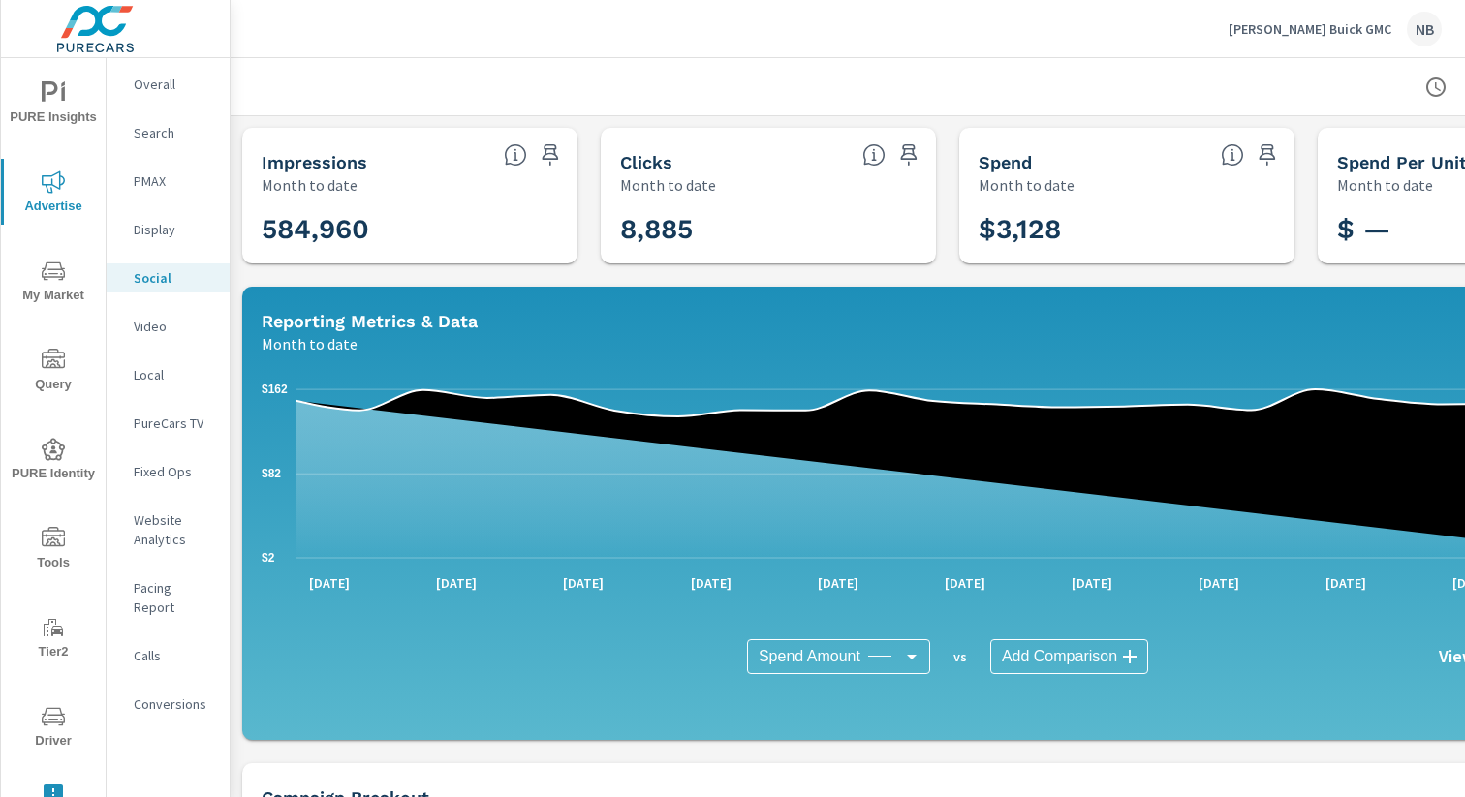  What do you see at coordinates (173, 530) in the screenshot?
I see `p: Website Analytics` at bounding box center [173, 530].